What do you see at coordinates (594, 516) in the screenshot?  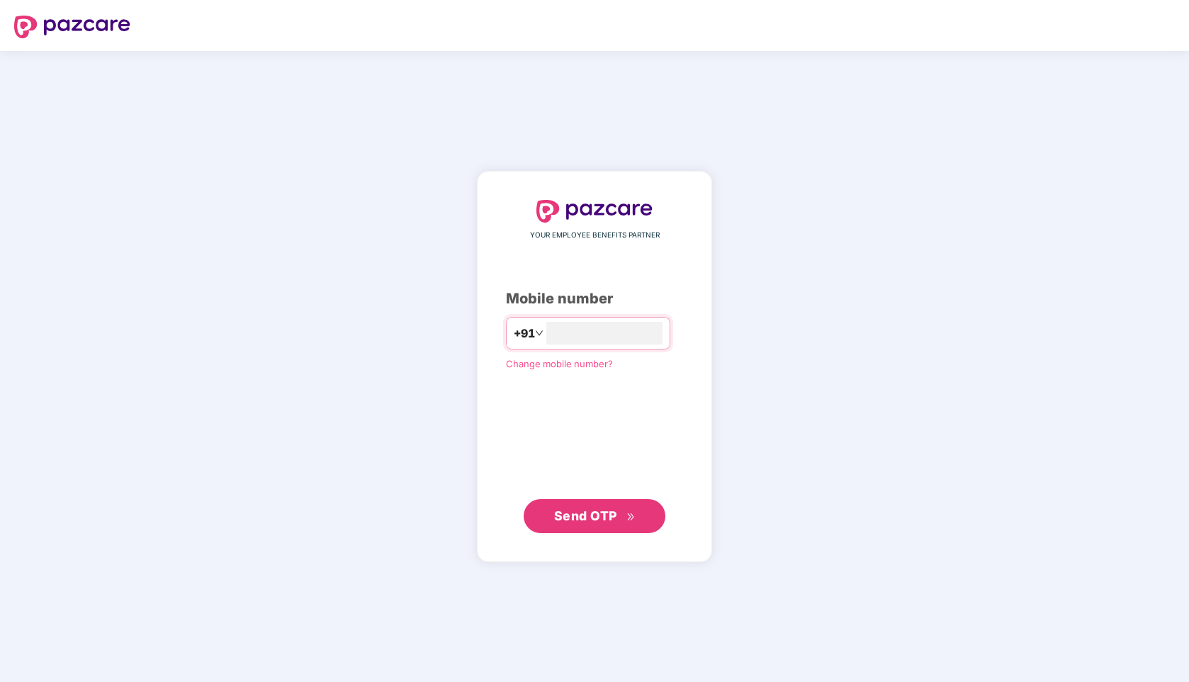 I see `button: Send OTPdouble-right` at bounding box center [594, 516].